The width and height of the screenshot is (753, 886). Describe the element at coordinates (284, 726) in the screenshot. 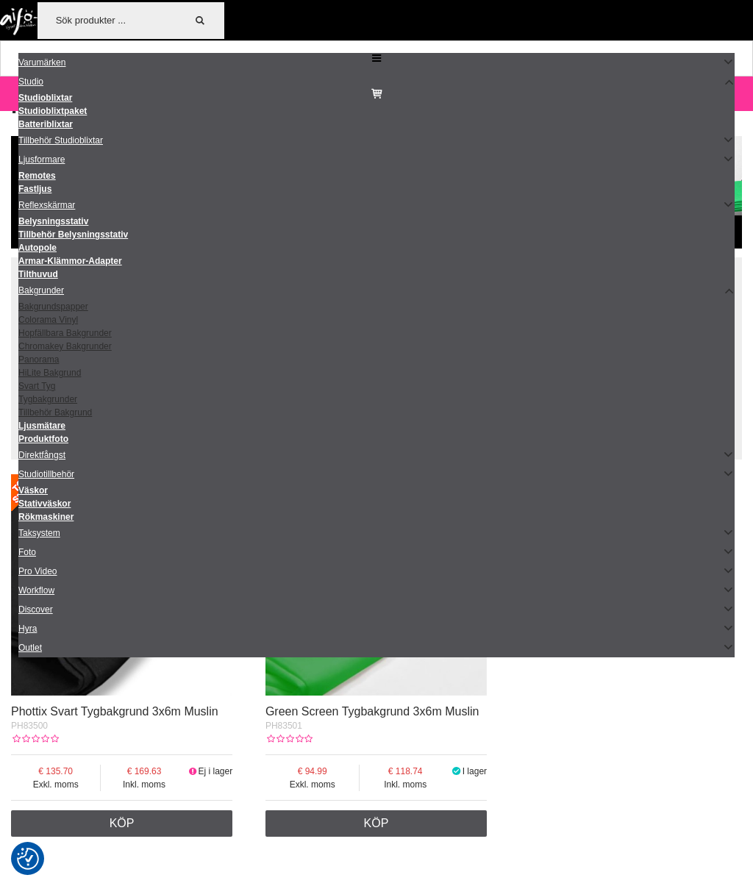

I see `span: PH83501` at that location.